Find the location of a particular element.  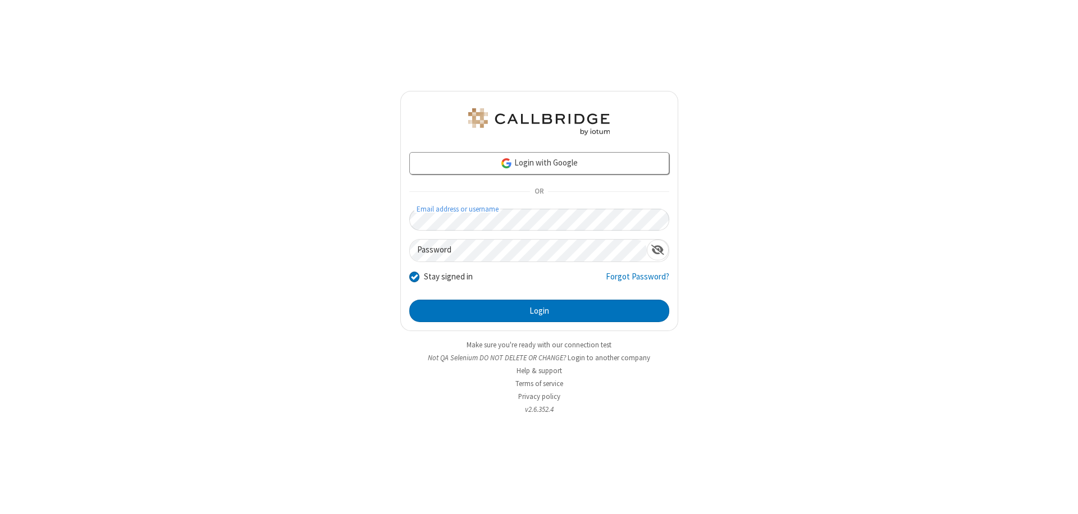

img: google-icon.png is located at coordinates (507, 163).